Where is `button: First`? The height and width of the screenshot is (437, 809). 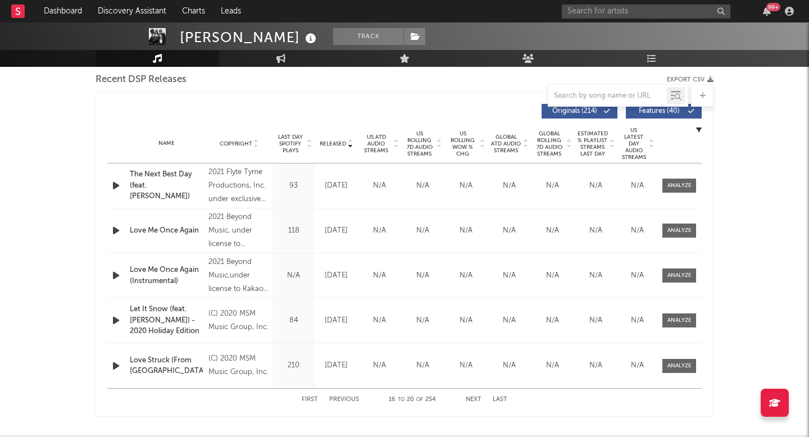
button: First is located at coordinates (310, 400).